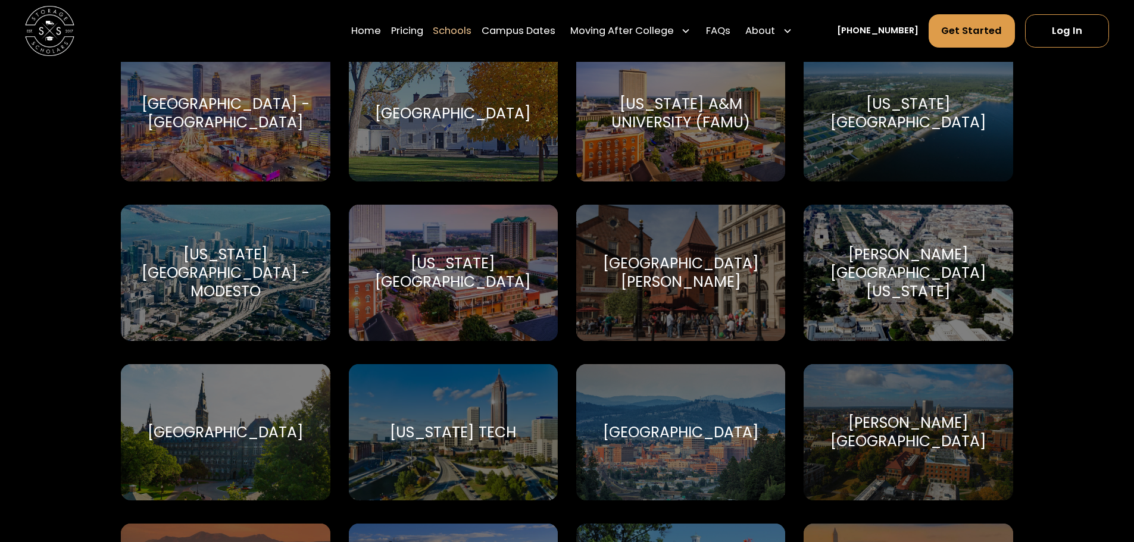  What do you see at coordinates (972, 31) in the screenshot?
I see `a: Get Started` at bounding box center [972, 31].